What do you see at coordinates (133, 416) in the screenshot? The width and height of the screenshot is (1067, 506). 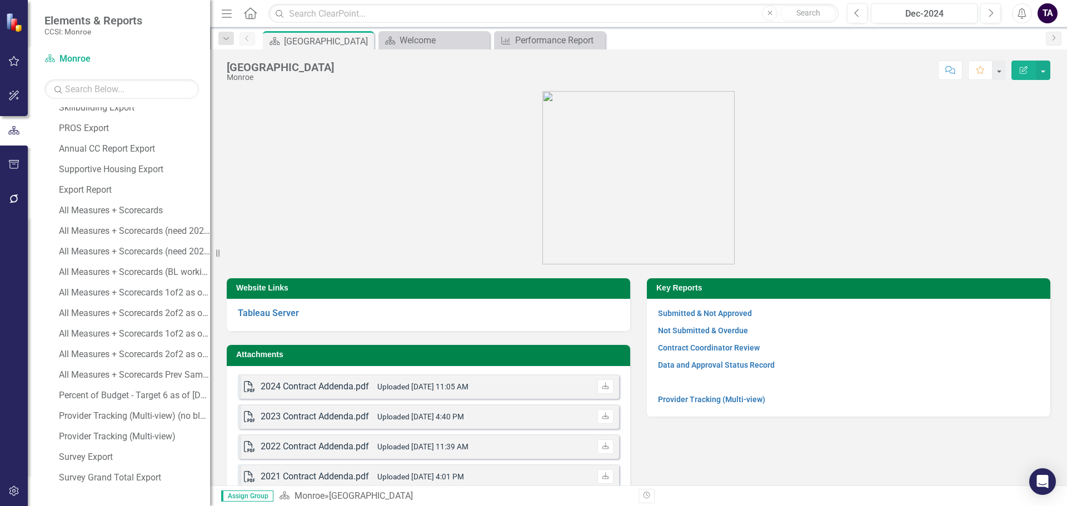 I see `a: Provider Tracking (Multi-view) (no blanks)` at bounding box center [133, 416].